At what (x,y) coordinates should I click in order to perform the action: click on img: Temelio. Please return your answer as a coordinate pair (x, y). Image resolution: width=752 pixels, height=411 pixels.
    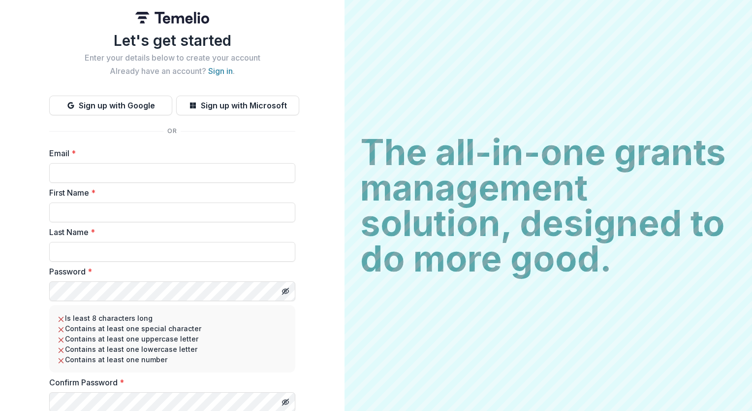
    Looking at the image, I should click on (172, 18).